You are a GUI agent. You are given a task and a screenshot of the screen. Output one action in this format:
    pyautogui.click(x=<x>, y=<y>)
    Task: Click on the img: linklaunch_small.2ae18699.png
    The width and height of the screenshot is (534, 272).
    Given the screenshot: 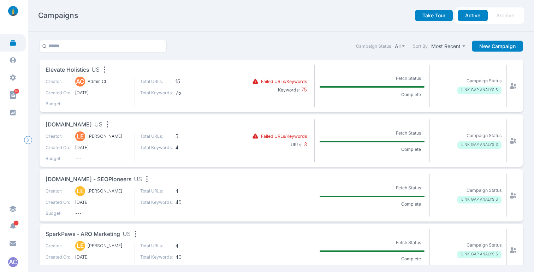 What is the action you would take?
    pyautogui.click(x=13, y=11)
    